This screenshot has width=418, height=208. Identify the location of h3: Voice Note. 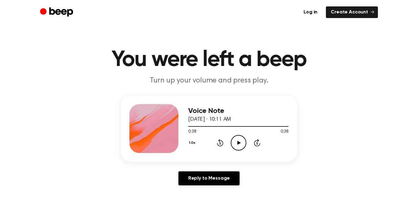
(238, 111).